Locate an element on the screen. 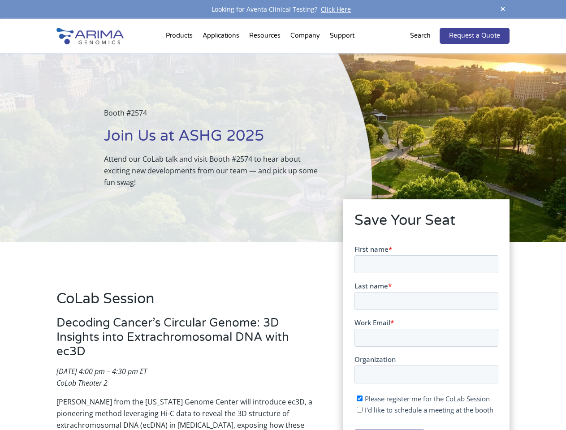  h2: CoLab Session is located at coordinates (187, 303).